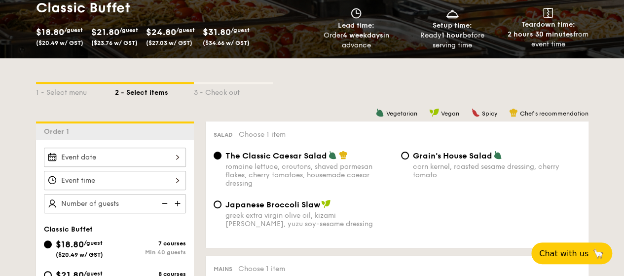  Describe the element at coordinates (161, 32) in the screenshot. I see `span: $24.80` at that location.